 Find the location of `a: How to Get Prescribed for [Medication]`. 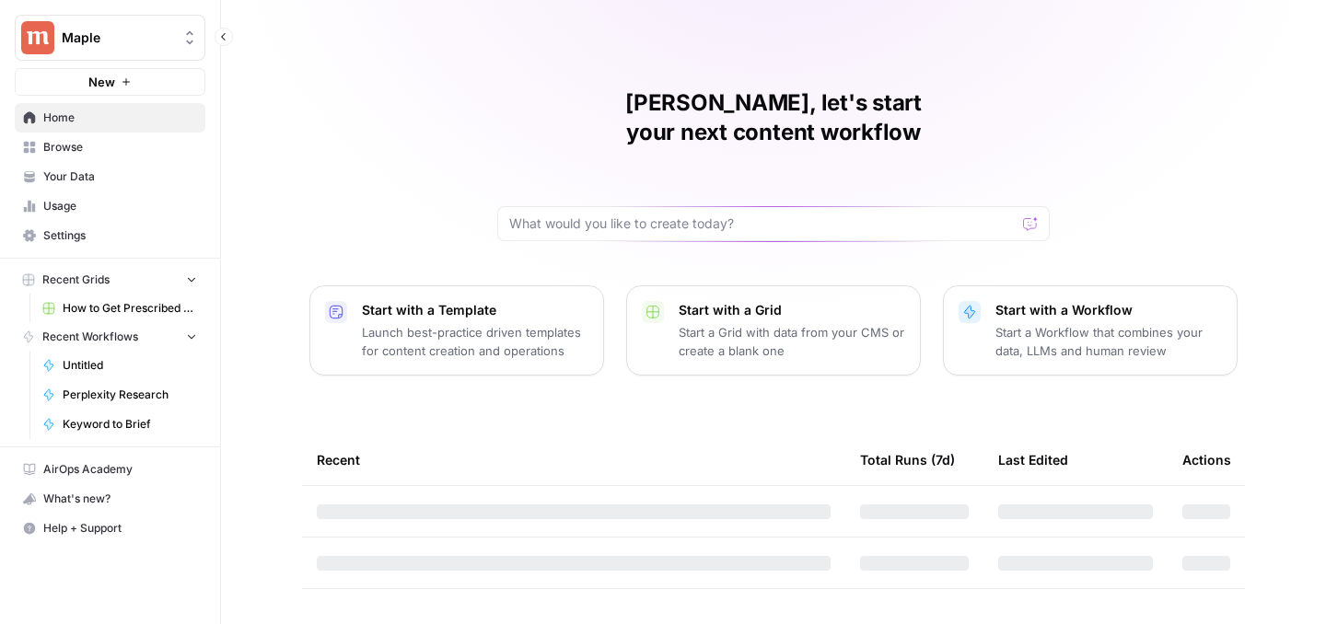

a: How to Get Prescribed for [Medication] is located at coordinates (120, 309).